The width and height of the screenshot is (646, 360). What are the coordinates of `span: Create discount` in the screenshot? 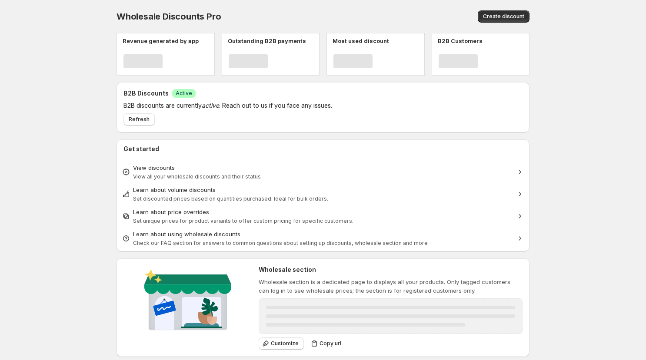 It's located at (503, 17).